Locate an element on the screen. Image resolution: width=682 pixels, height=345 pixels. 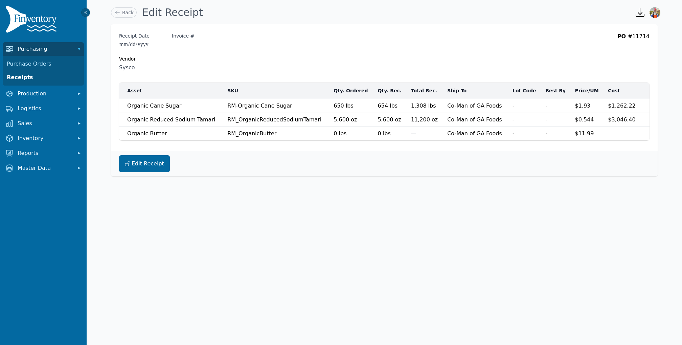
h1: Edit Receipt is located at coordinates (173, 13).